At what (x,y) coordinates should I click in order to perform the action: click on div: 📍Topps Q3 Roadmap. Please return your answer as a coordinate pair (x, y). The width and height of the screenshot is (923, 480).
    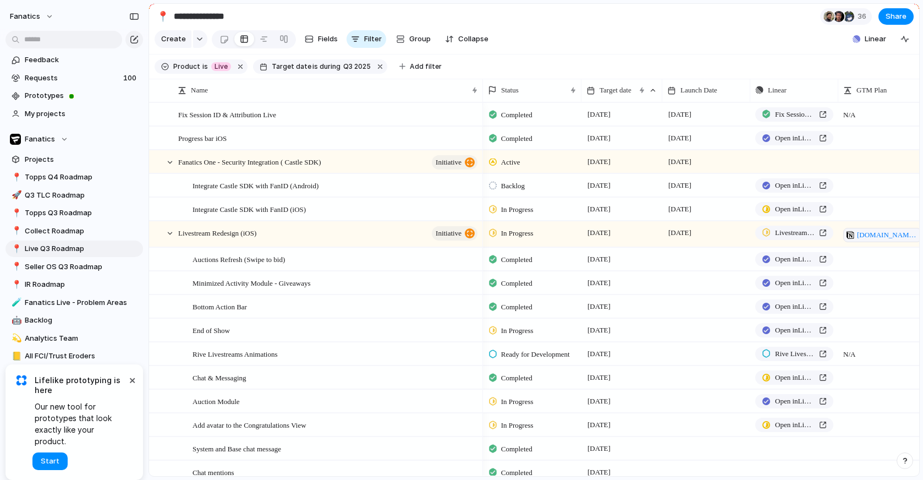
    Looking at the image, I should click on (74, 213).